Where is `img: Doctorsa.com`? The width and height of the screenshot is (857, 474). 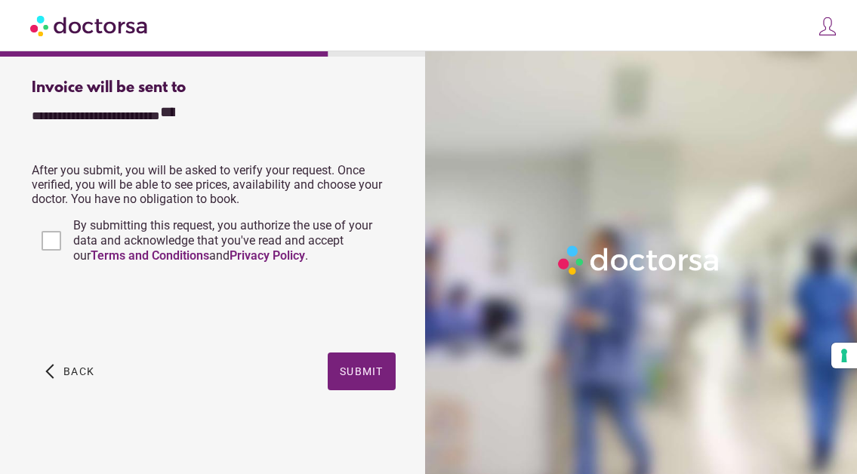
img: Doctorsa.com is located at coordinates (90, 25).